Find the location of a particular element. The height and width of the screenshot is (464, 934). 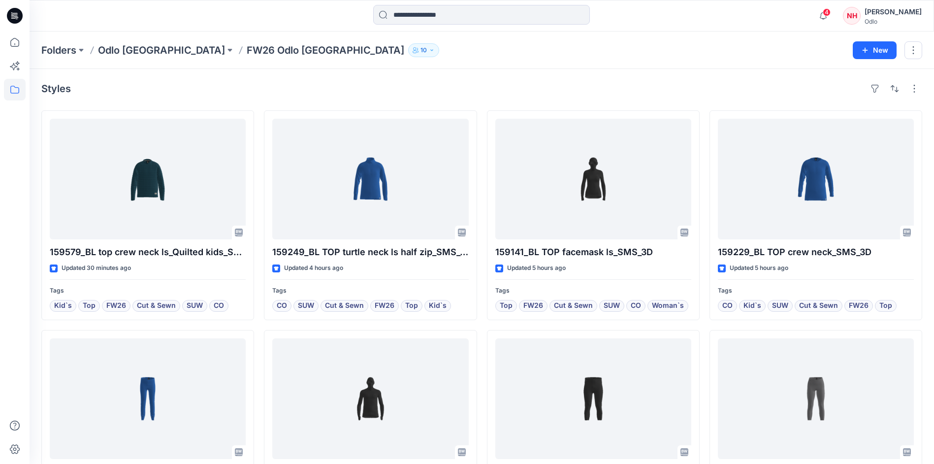

div: NH is located at coordinates (852, 16).